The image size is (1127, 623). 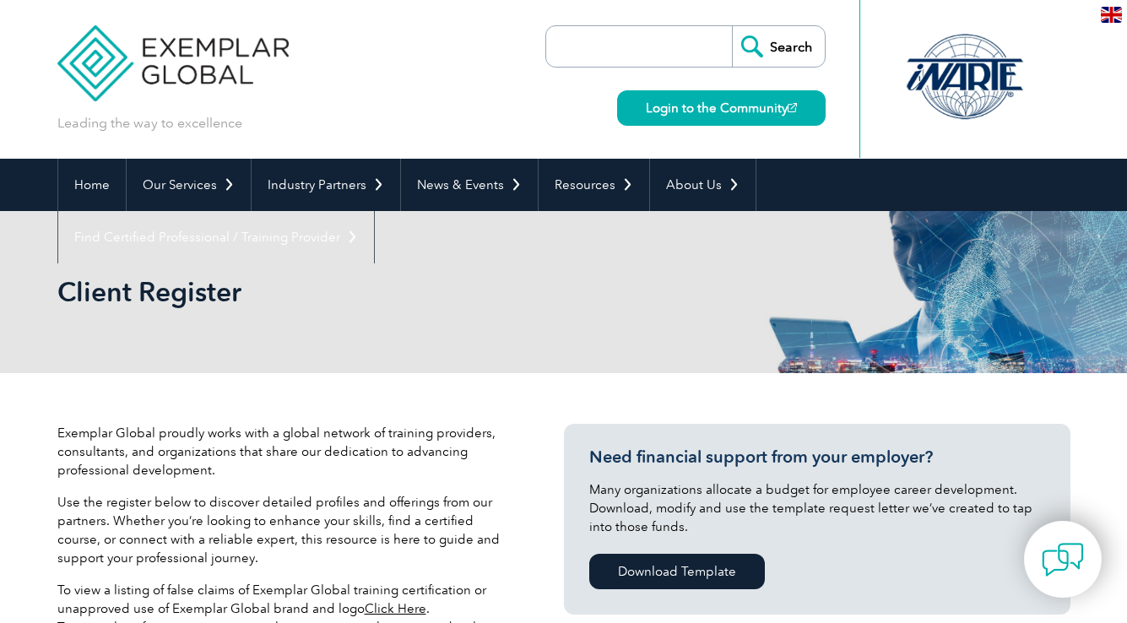 What do you see at coordinates (149, 123) in the screenshot?
I see `p: Leading the way to excellence` at bounding box center [149, 123].